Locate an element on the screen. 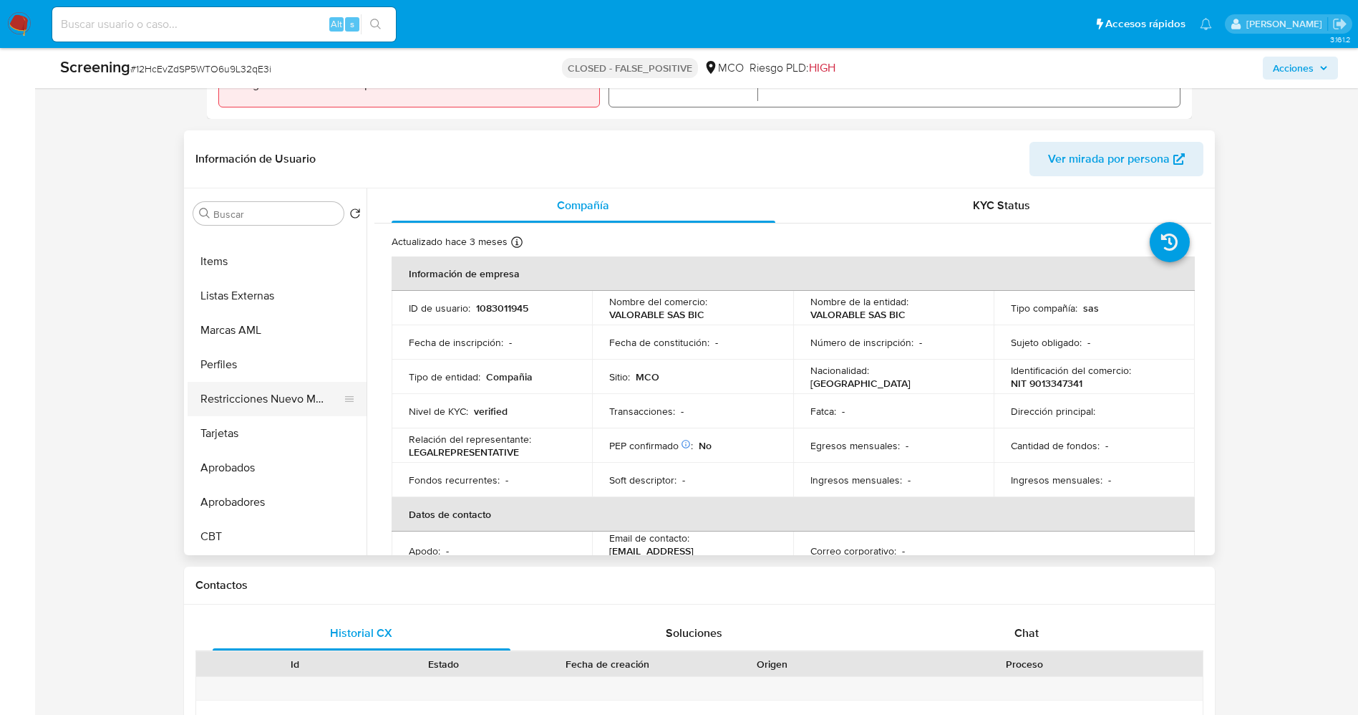 The height and width of the screenshot is (715, 1358). p: Tipo de entidad : is located at coordinates (445, 377).